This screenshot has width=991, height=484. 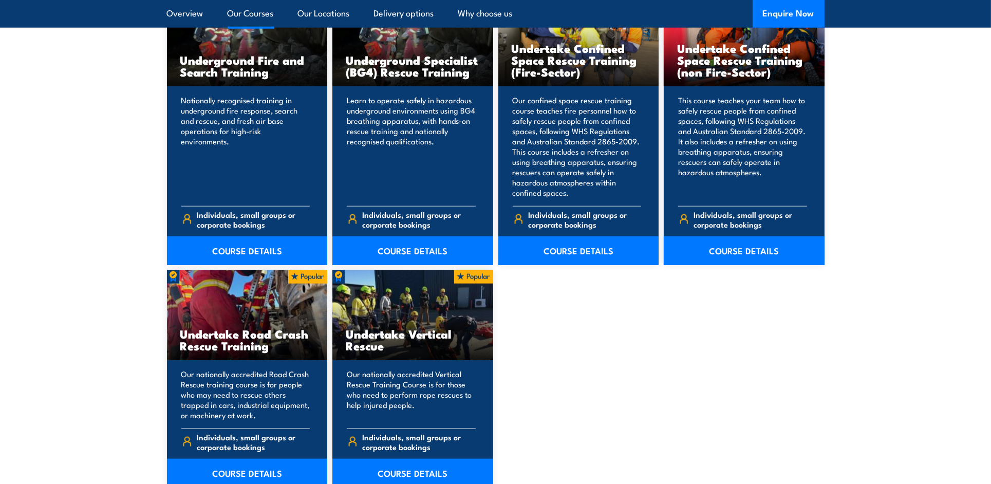 What do you see at coordinates (413, 66) in the screenshot?
I see `h3: Underground Specialist (BG4) Rescue Training` at bounding box center [413, 66].